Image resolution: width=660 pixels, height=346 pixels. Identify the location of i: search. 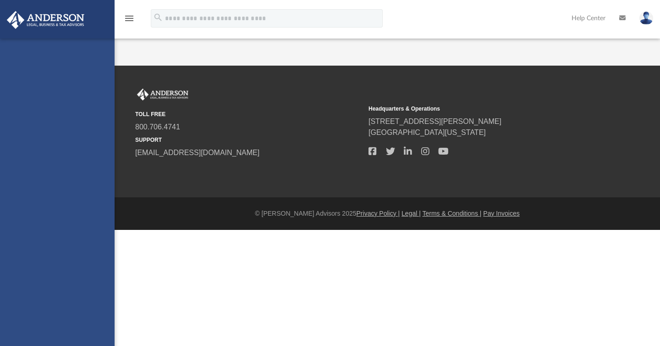
(158, 17).